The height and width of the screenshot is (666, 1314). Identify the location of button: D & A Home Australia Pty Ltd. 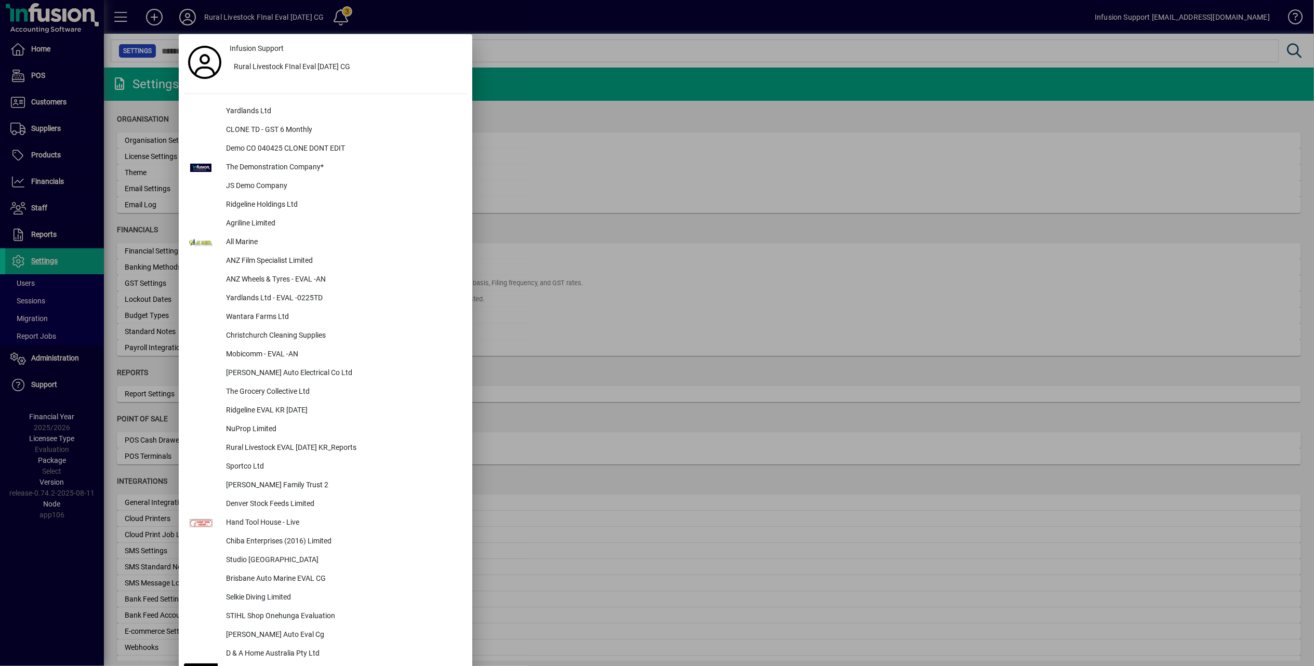
(325, 654).